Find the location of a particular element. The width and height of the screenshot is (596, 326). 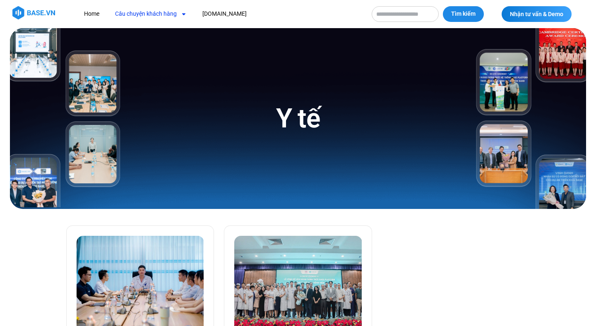

button: Tìm kiếm is located at coordinates (463, 14).